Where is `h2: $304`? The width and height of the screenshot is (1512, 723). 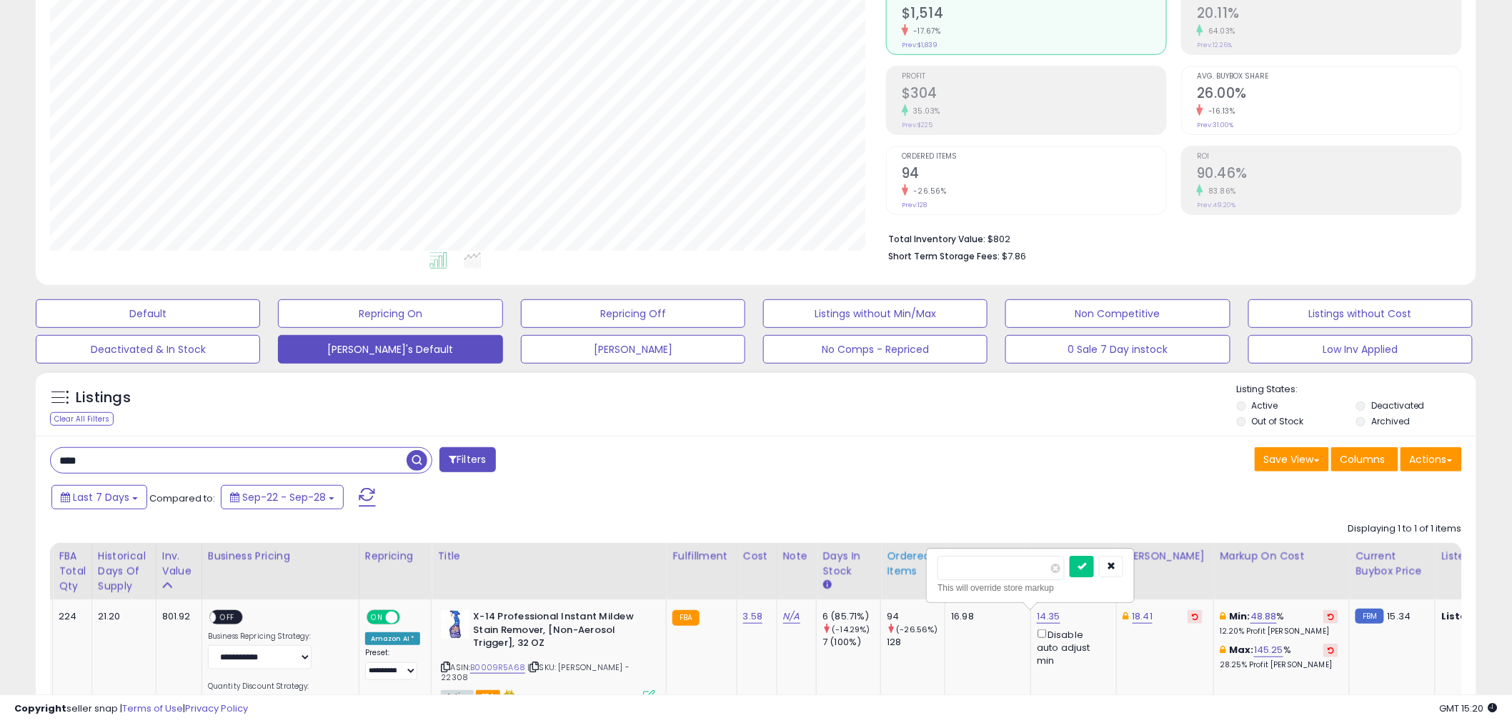
h2: $304 is located at coordinates (1034, 94).